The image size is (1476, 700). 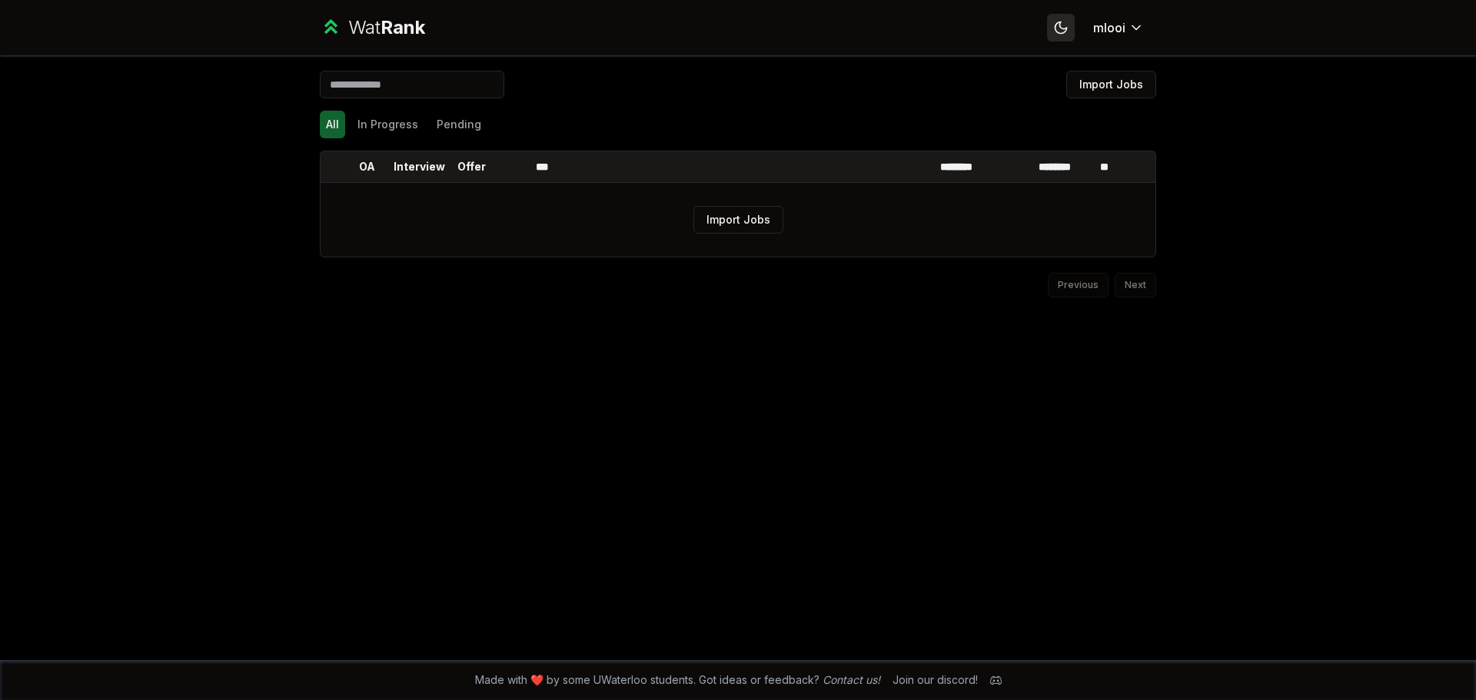 What do you see at coordinates (677, 680) in the screenshot?
I see `span: Made with ❤️ by some UWaterloo students. Got ideas or feedback?` at bounding box center [677, 680].